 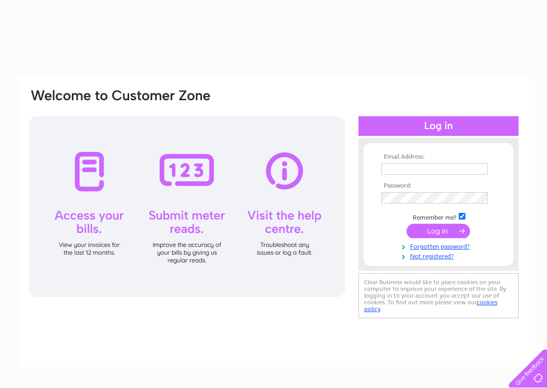 I want to click on th: Email Address:, so click(x=438, y=157).